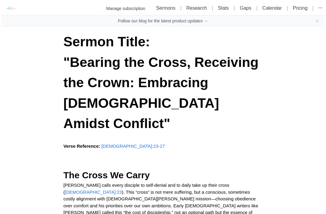  Describe the element at coordinates (272, 8) in the screenshot. I see `a: Calendar` at that location.